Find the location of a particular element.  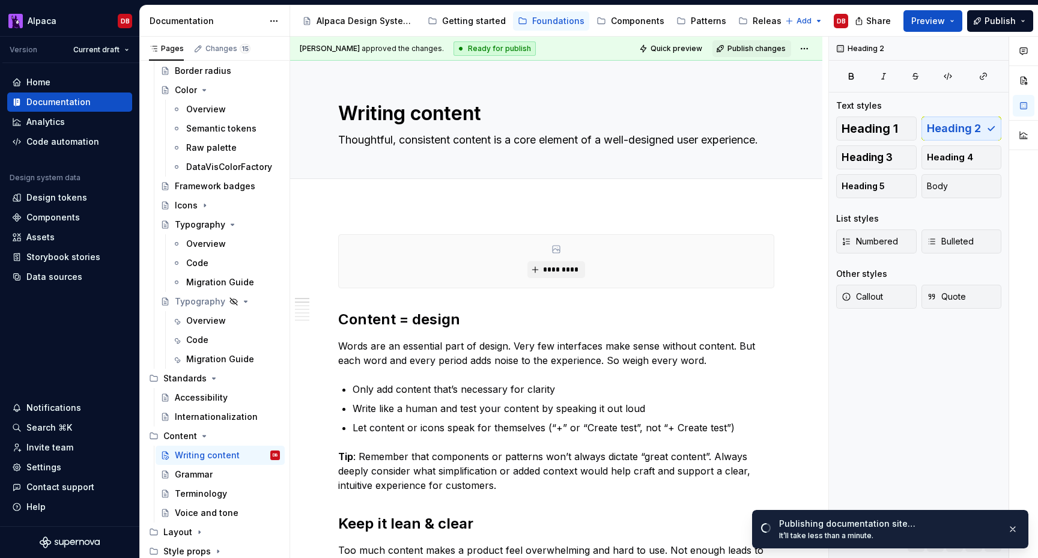

div: Layout is located at coordinates (214, 532).